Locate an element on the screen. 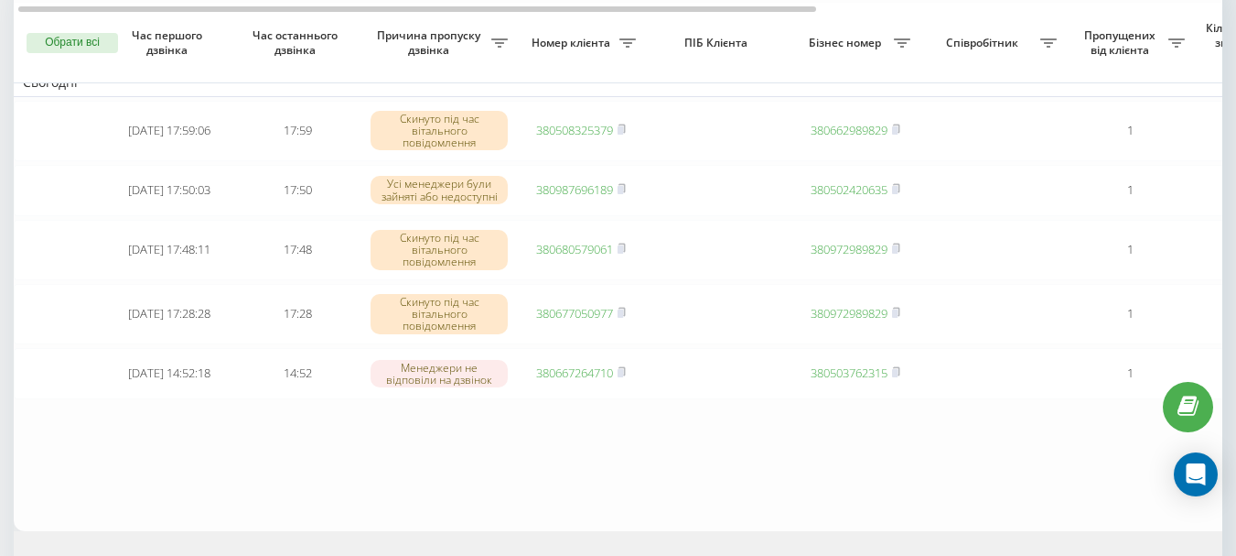  span: Час першого дзвінка is located at coordinates (169, 42).